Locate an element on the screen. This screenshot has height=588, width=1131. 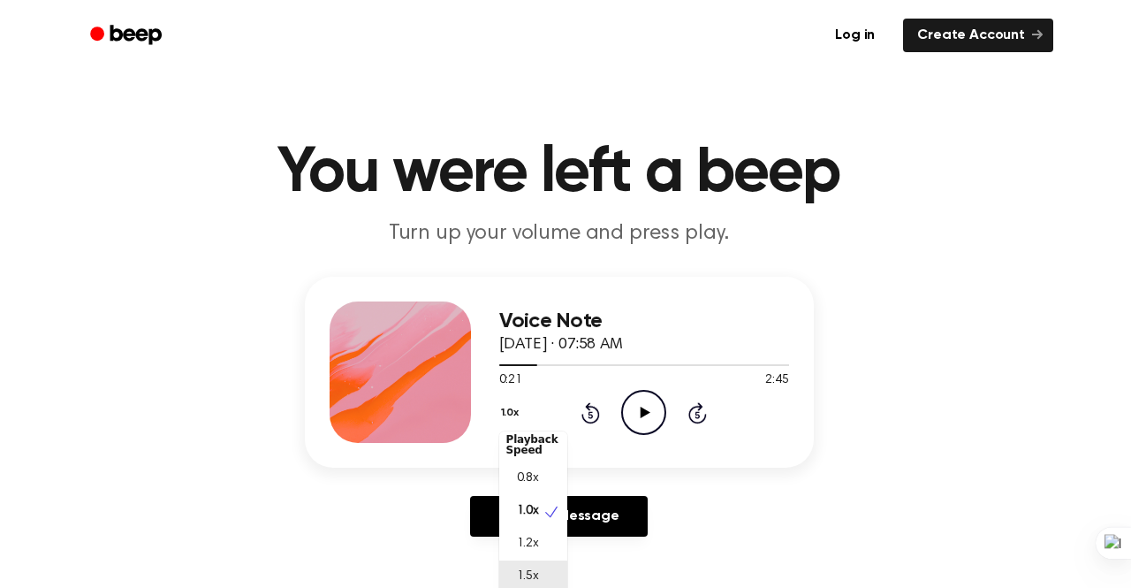
button: 1.0x is located at coordinates (513, 413).